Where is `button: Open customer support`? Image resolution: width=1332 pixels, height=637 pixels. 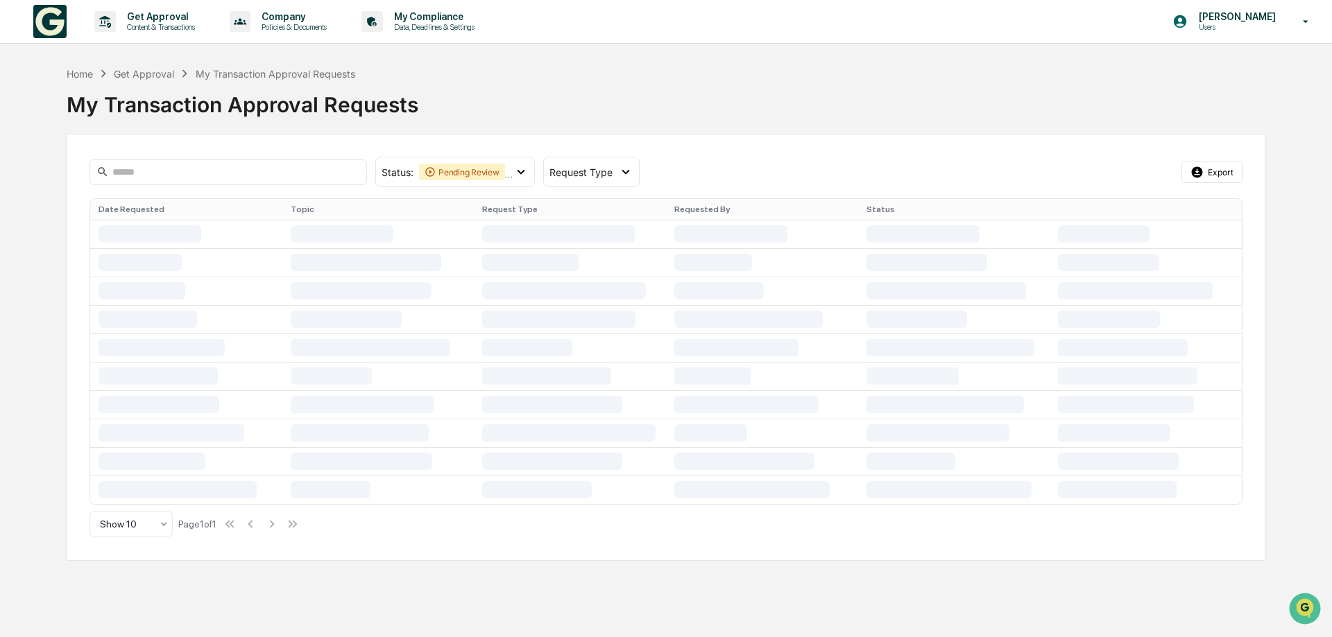 button: Open customer support is located at coordinates (17, 17).